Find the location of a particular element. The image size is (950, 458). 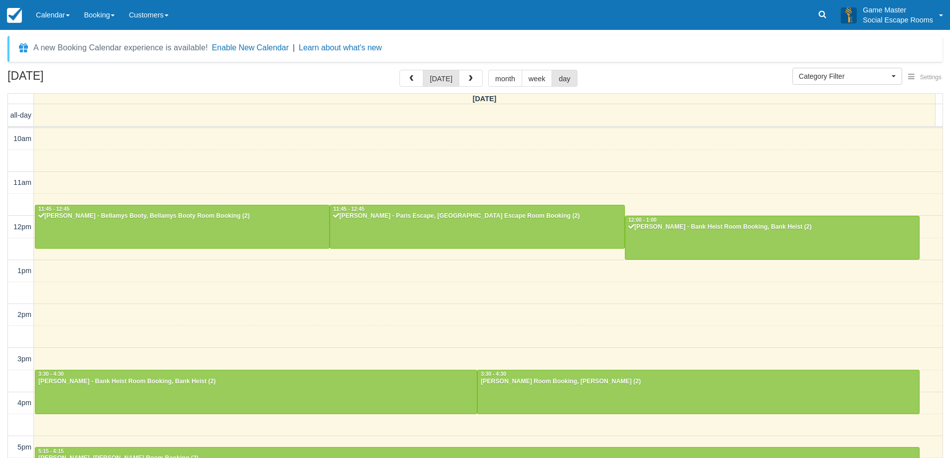

span: 2pm is located at coordinates (24, 315).